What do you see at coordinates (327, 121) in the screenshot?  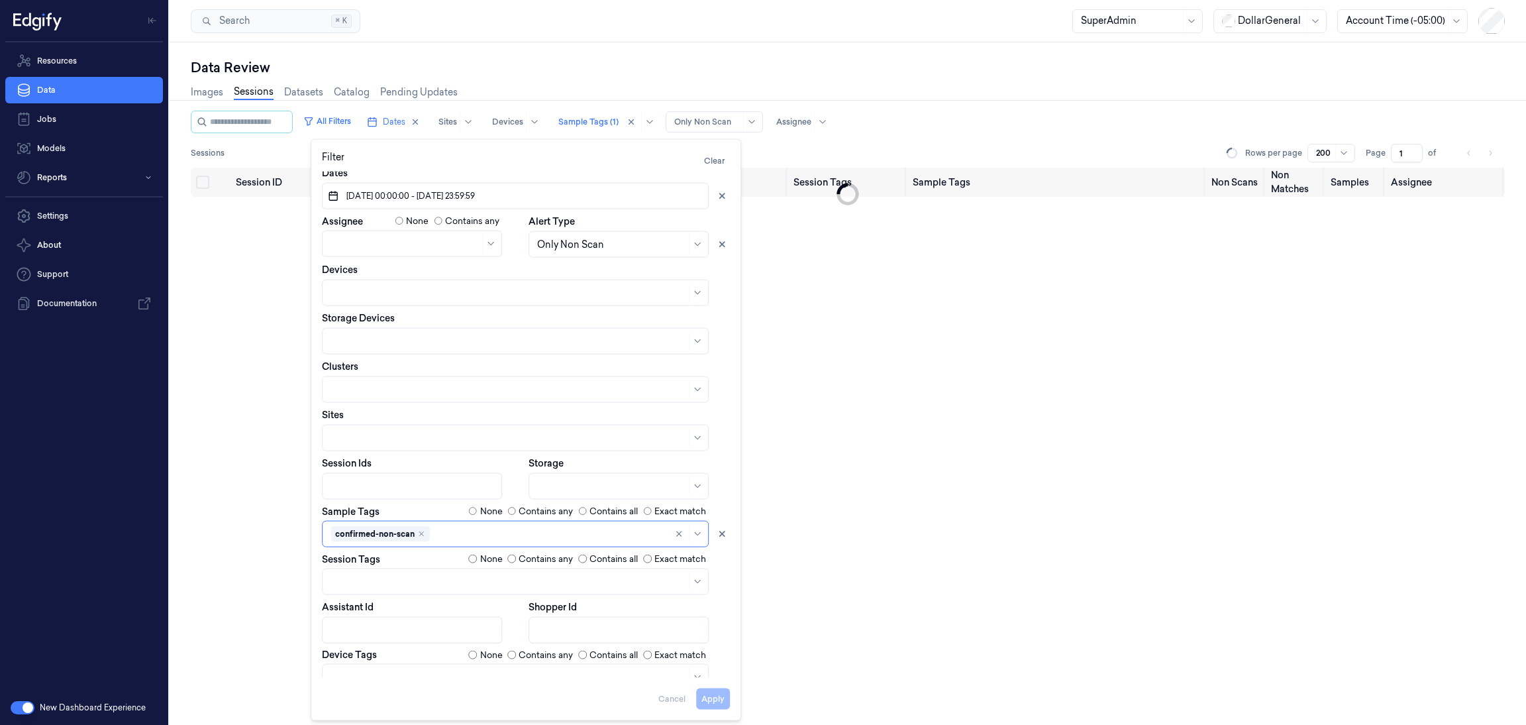 I see `button: All Filters` at bounding box center [327, 121].